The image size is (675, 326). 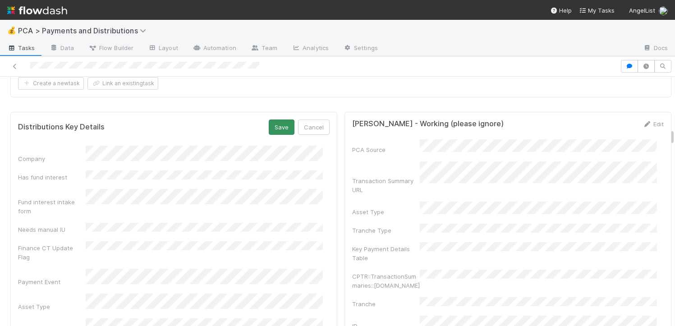 I want to click on button: Create a newtask, so click(x=51, y=83).